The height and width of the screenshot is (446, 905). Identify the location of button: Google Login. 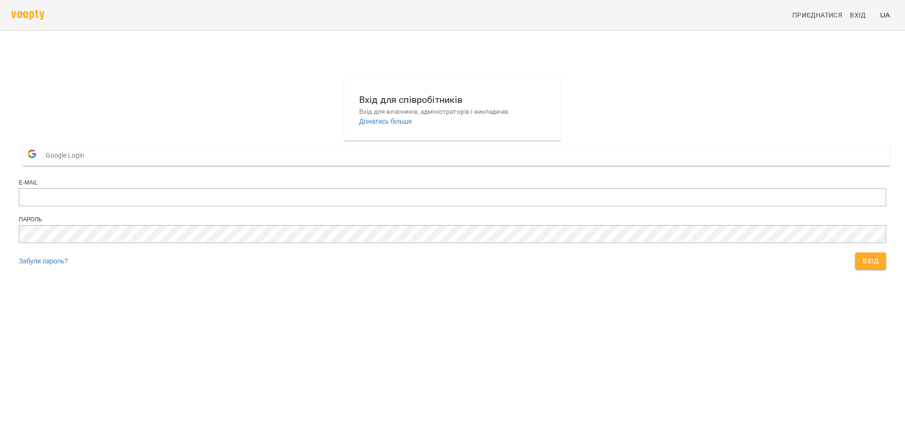
(456, 155).